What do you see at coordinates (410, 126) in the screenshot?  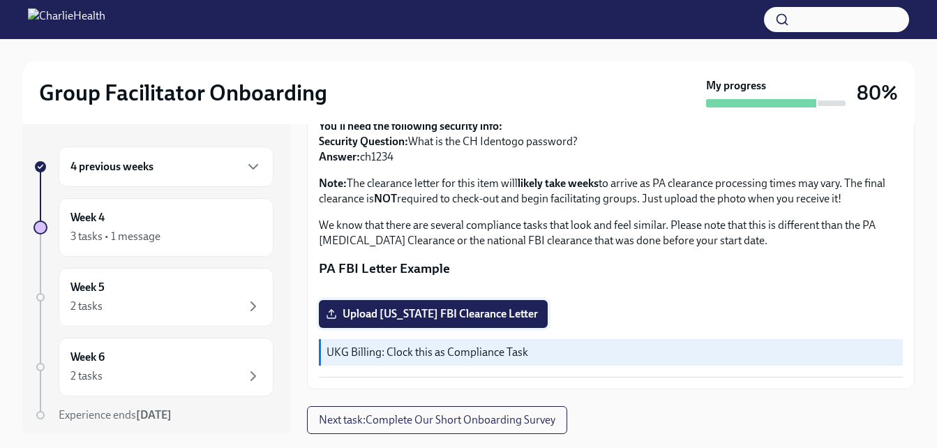 I see `strong: You'll need the following security info:` at bounding box center [410, 126].